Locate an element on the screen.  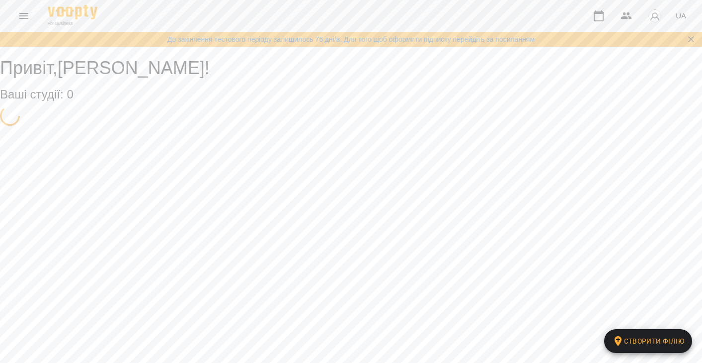
span: 0 is located at coordinates (70, 94).